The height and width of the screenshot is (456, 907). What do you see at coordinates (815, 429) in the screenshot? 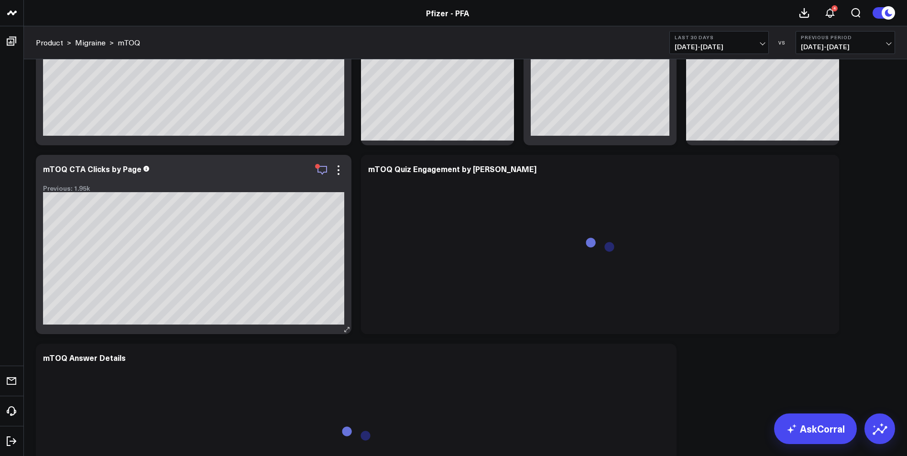
I see `a: AskCorral` at bounding box center [815, 429].